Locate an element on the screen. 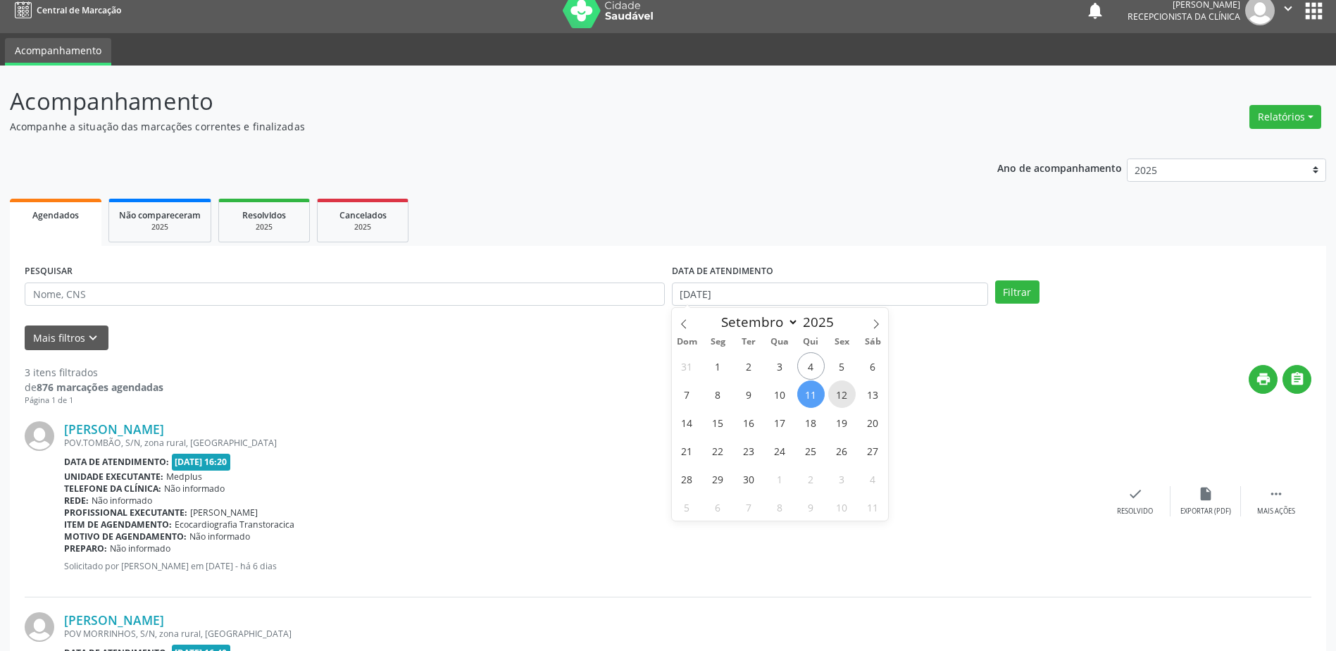 Image resolution: width=1336 pixels, height=651 pixels. span: Setembro 14, 2025 is located at coordinates (687, 422).